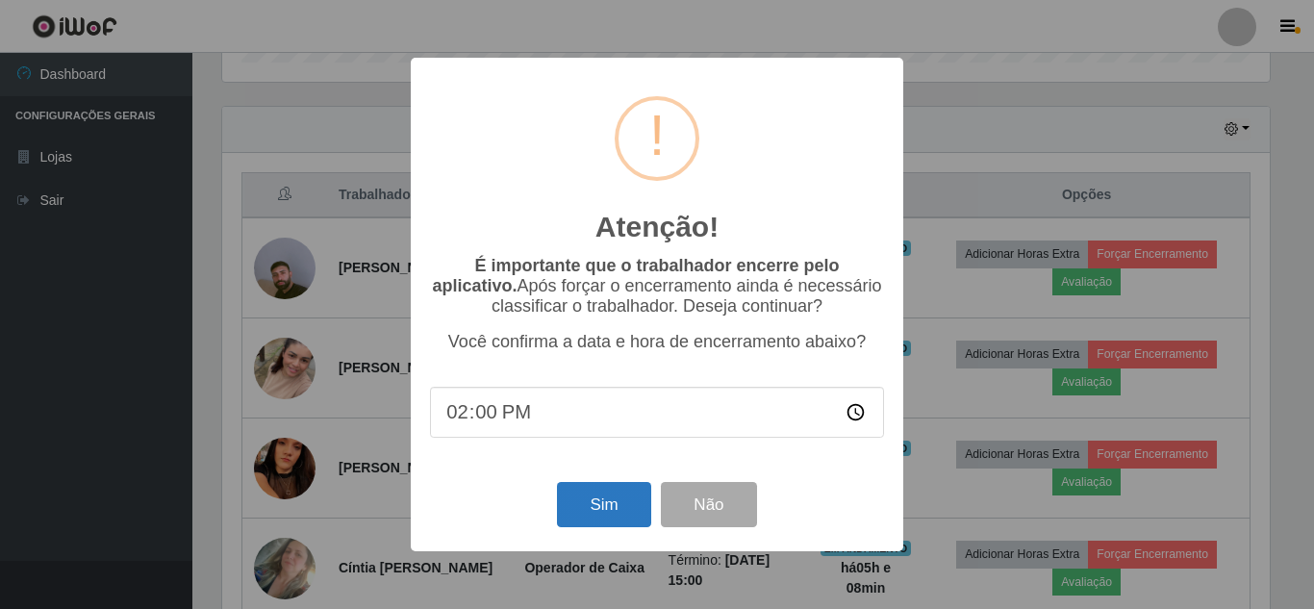  I want to click on p: Após forçar o encerramento ainda é necessário classificar o trabalhador. Deseja continuar?, so click(657, 286).